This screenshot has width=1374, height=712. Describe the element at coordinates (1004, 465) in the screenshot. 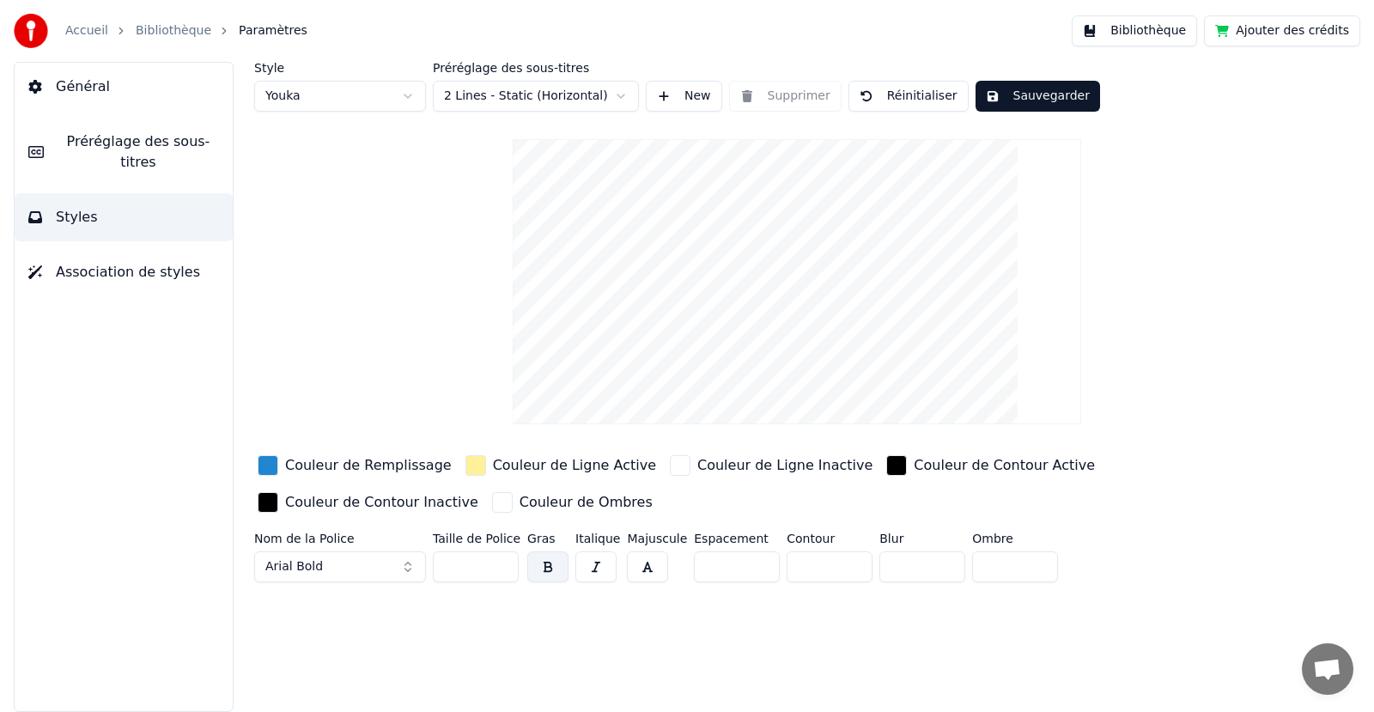

I see `div: Couleur de Contour Active` at that location.